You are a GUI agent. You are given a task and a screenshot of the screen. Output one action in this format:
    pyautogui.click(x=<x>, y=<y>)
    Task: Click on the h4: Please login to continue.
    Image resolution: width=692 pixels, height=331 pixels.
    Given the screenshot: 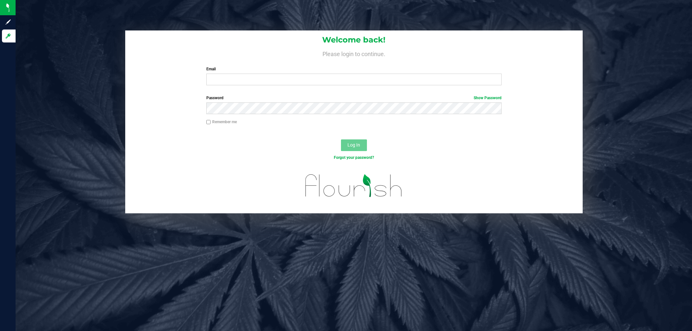 What is the action you would take?
    pyautogui.click(x=354, y=53)
    